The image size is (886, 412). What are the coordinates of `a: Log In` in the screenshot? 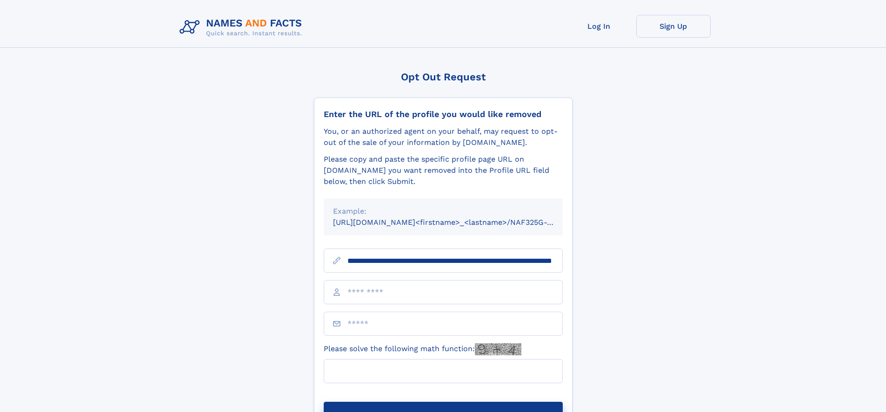 It's located at (599, 26).